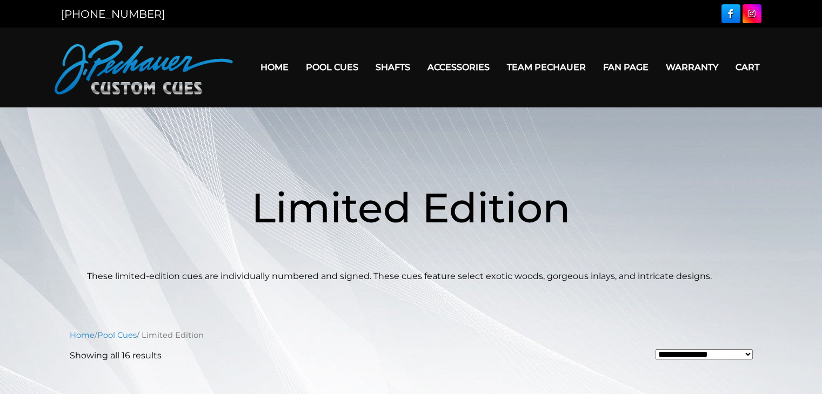 The width and height of the screenshot is (822, 394). I want to click on span: Limited Edition, so click(411, 207).